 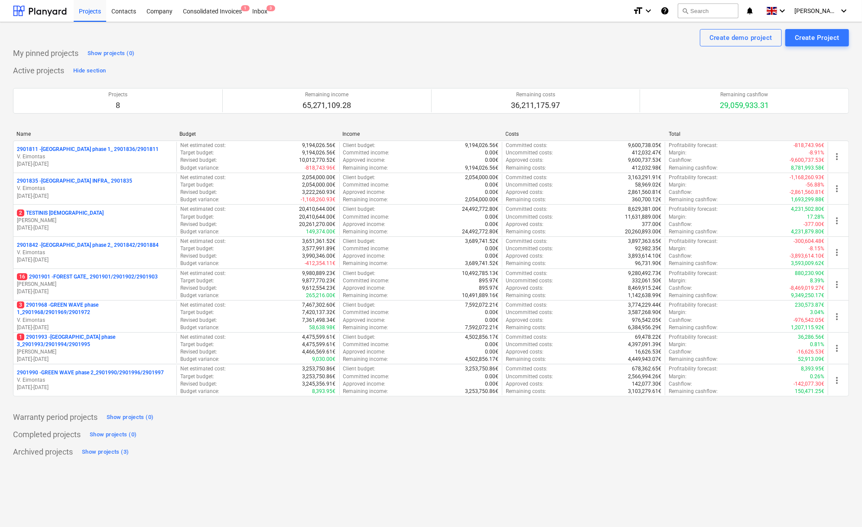 What do you see at coordinates (645, 295) in the screenshot?
I see `p: 1,142,638.99€` at bounding box center [645, 295].